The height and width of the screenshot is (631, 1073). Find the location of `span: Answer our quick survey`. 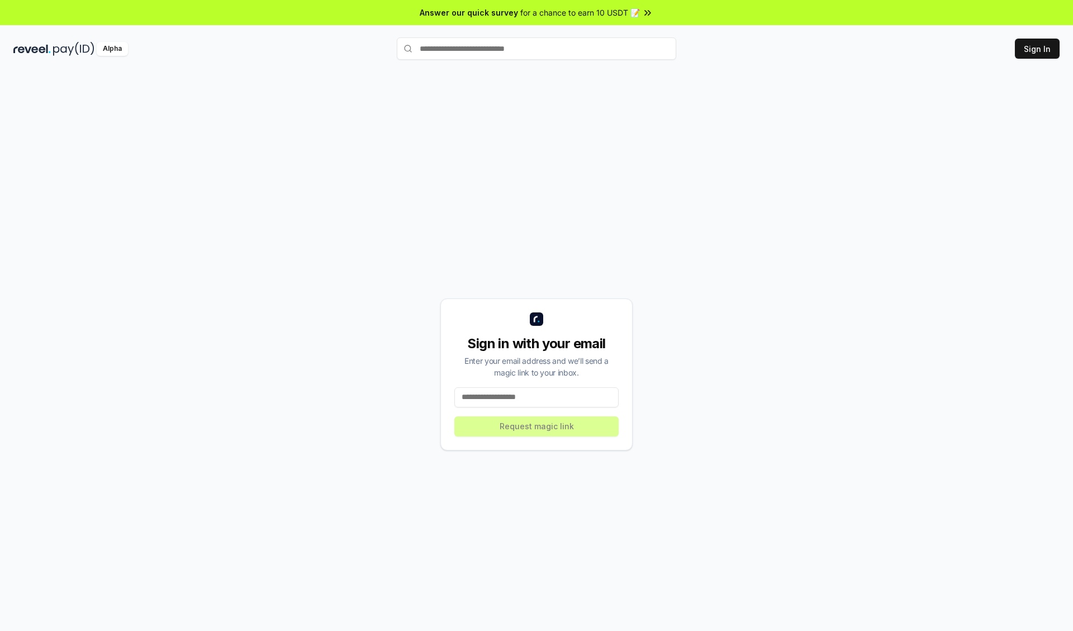

span: Answer our quick survey is located at coordinates (469, 12).